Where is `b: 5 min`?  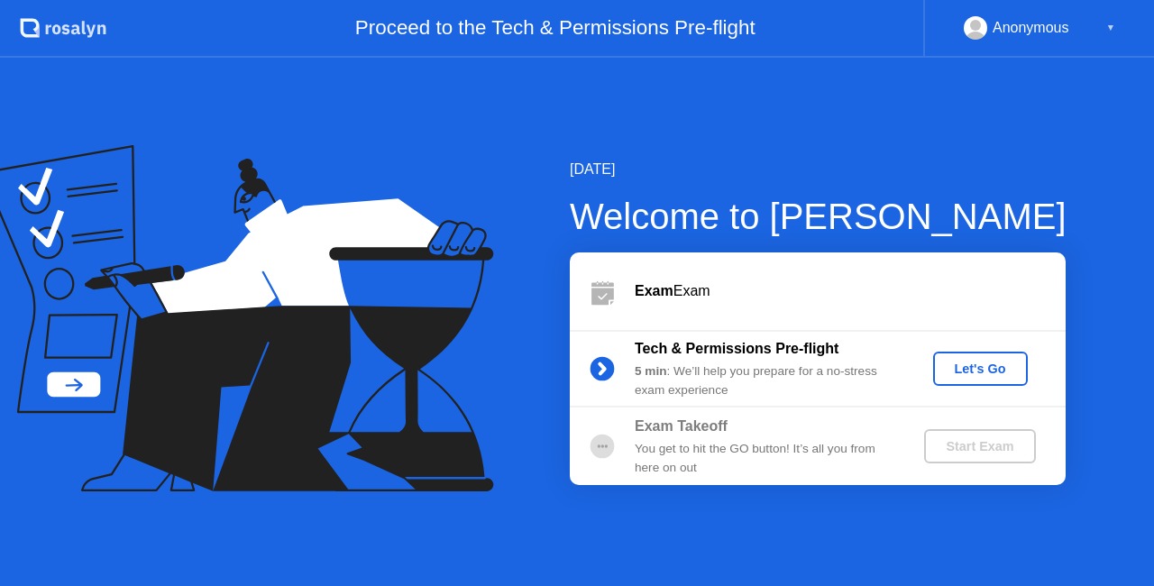
b: 5 min is located at coordinates (651, 371).